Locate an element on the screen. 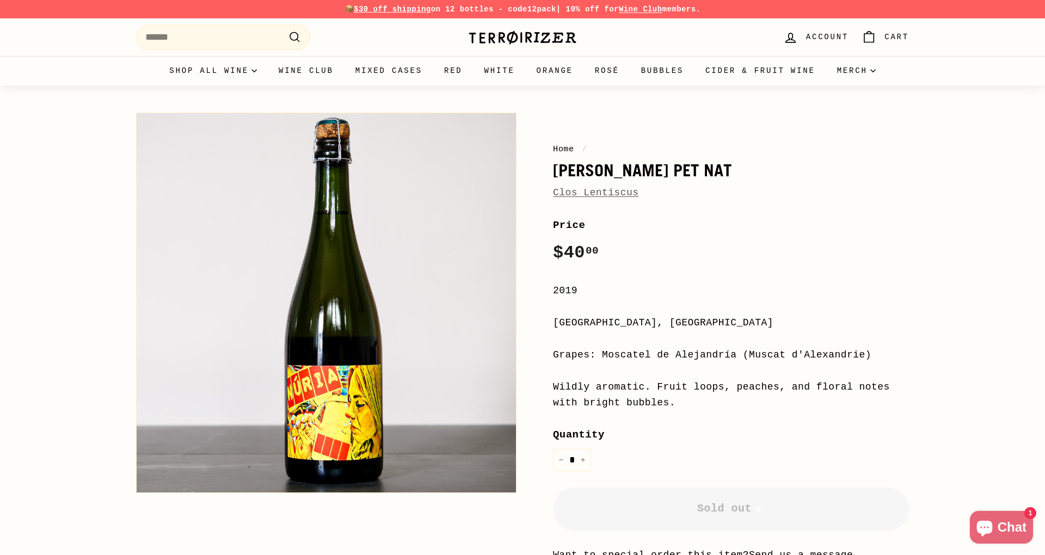  inbox-online-store-chat: Shopify online store chat is located at coordinates (1002, 529).